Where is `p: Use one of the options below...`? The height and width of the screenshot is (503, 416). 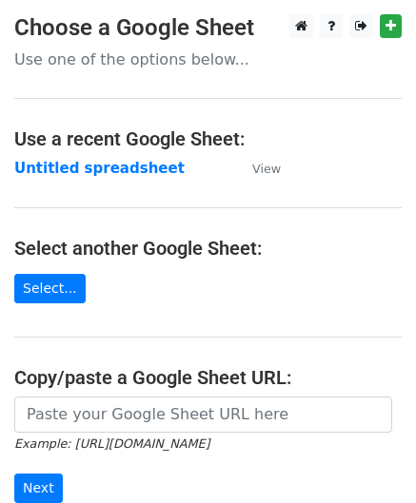 p: Use one of the options below... is located at coordinates (207, 59).